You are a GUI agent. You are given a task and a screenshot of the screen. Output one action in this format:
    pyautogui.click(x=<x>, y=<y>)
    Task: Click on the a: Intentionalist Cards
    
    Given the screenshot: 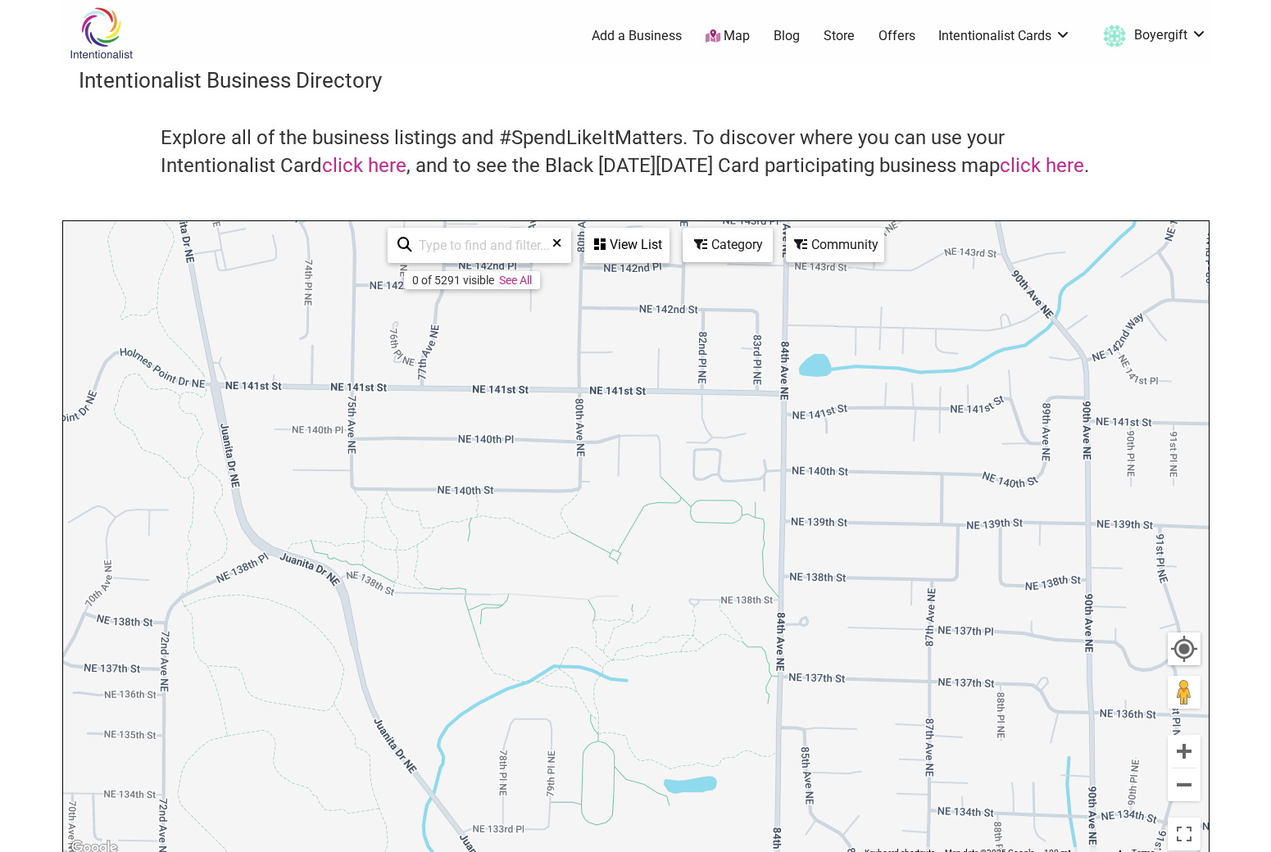 What is the action you would take?
    pyautogui.click(x=1004, y=36)
    